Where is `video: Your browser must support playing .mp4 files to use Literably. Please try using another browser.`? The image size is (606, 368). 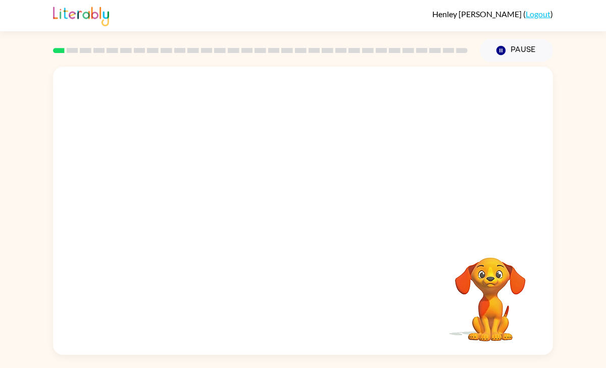 video: Your browser must support playing .mp4 files to use Literably. Please try using another browser. is located at coordinates (490, 292).